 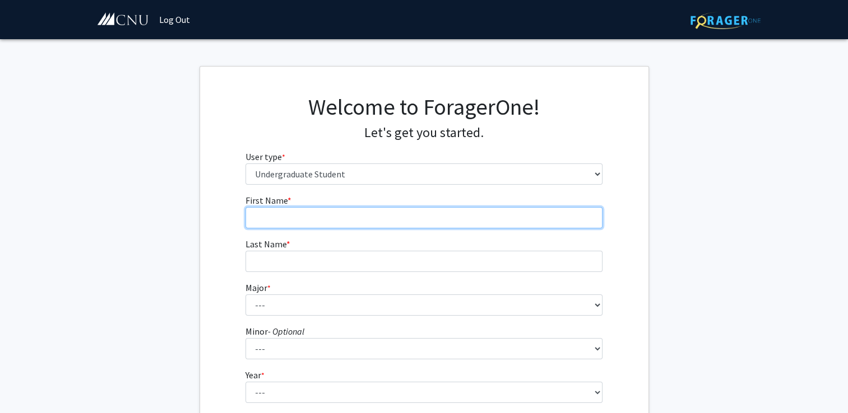 I want to click on img: ForagerOne Logo, so click(x=725, y=20).